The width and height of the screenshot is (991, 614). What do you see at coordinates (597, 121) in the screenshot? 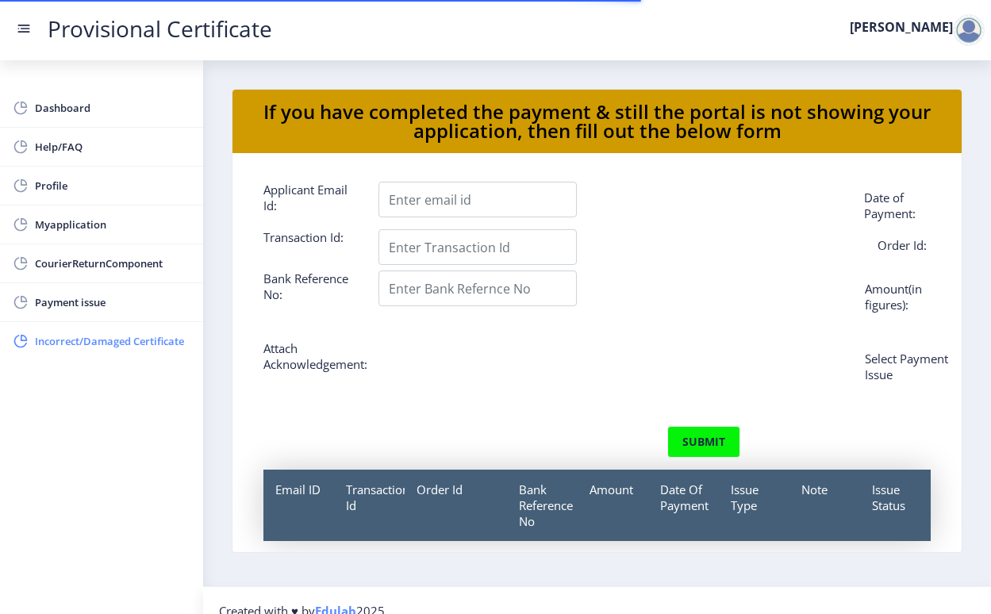
I see `nb-card-header: If you have completed the payment & still the portal is not showing your application, then fill o...` at bounding box center [597, 121].